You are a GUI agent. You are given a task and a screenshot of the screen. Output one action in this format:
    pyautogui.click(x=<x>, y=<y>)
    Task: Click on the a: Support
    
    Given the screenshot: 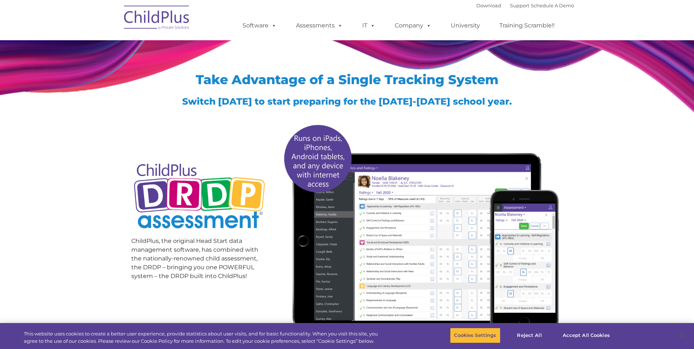 What is the action you would take?
    pyautogui.click(x=519, y=5)
    